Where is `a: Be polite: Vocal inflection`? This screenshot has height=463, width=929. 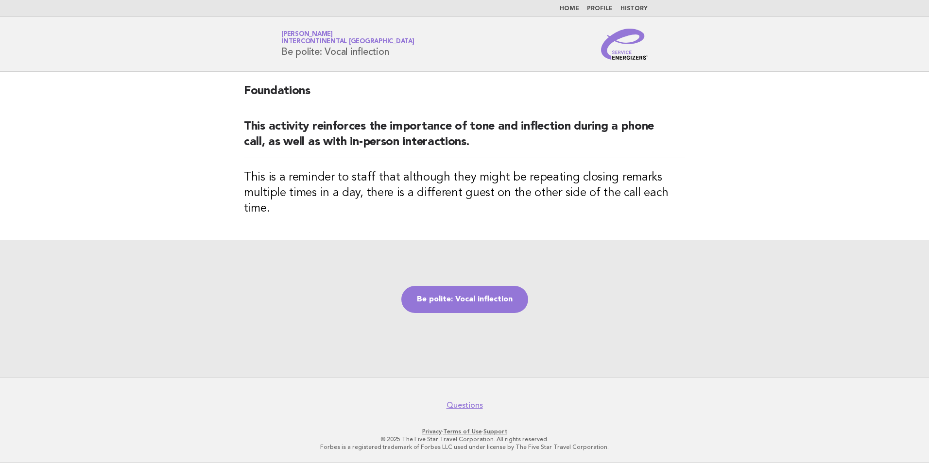
a: Be polite: Vocal inflection is located at coordinates (464, 300).